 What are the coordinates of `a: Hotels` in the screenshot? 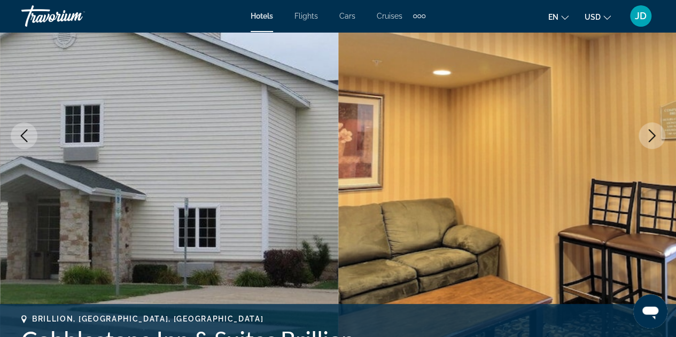 It's located at (262, 16).